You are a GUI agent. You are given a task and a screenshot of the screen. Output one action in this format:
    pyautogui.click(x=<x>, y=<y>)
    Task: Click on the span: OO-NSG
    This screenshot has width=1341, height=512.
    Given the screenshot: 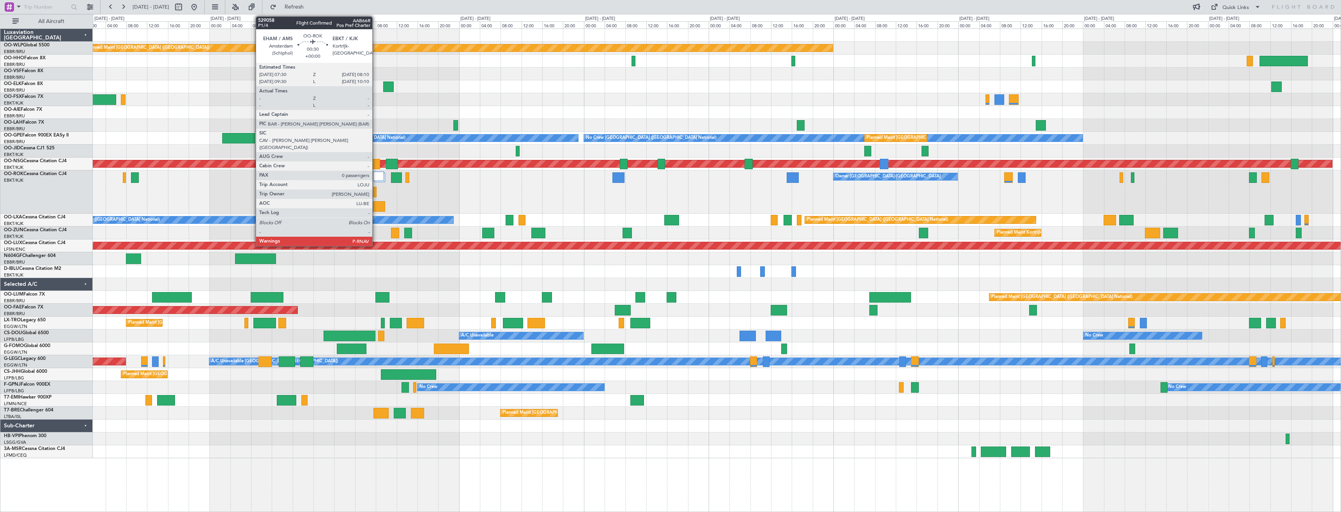 What is the action you would take?
    pyautogui.click(x=14, y=161)
    